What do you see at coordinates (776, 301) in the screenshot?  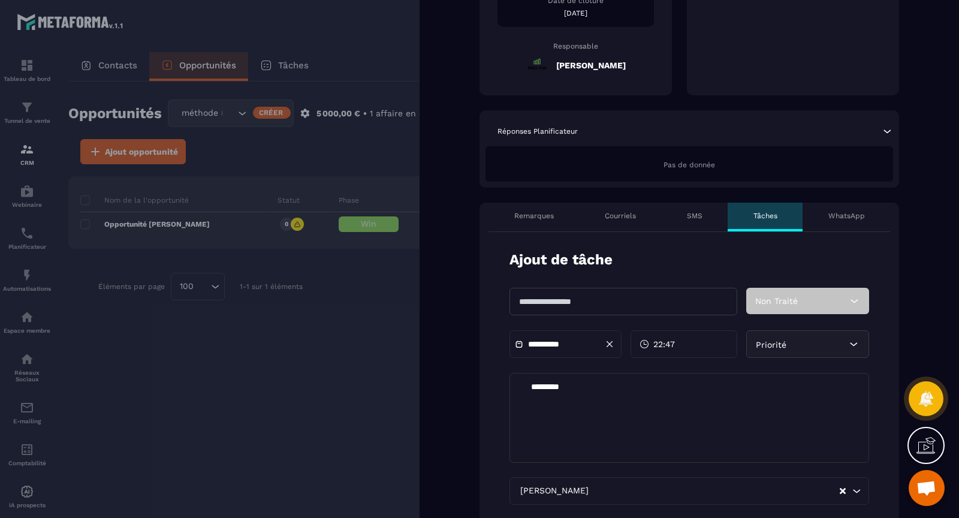 I see `span: Non Traité` at bounding box center [776, 301].